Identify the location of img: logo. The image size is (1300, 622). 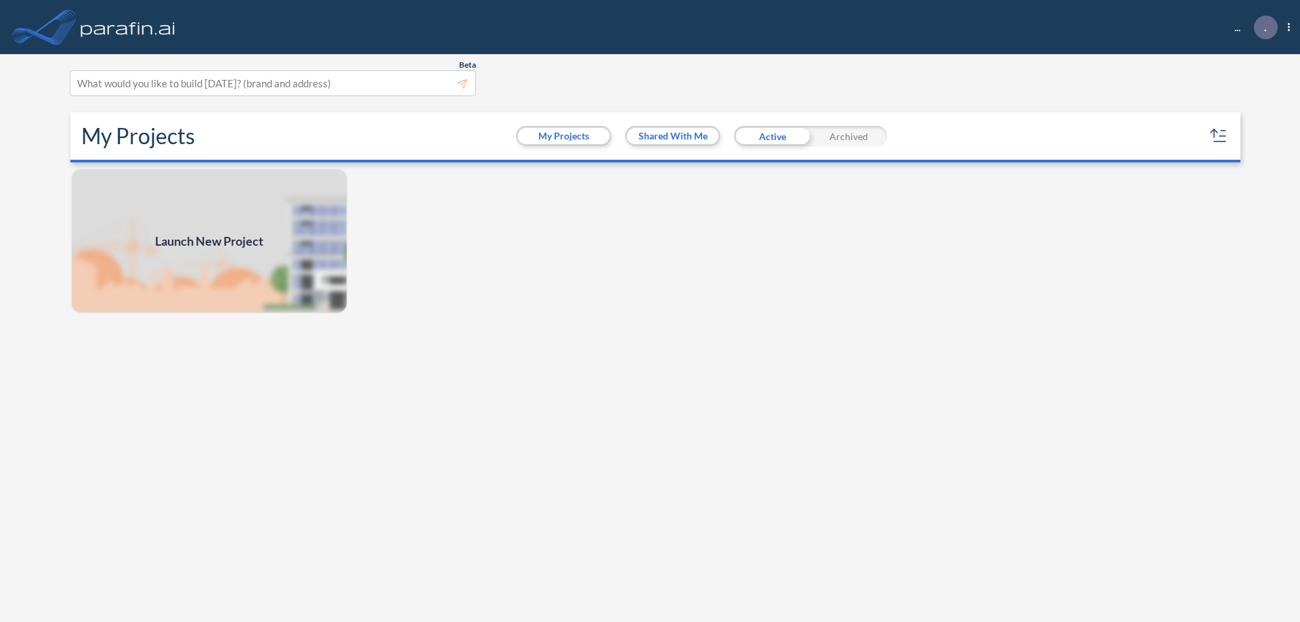
(128, 27).